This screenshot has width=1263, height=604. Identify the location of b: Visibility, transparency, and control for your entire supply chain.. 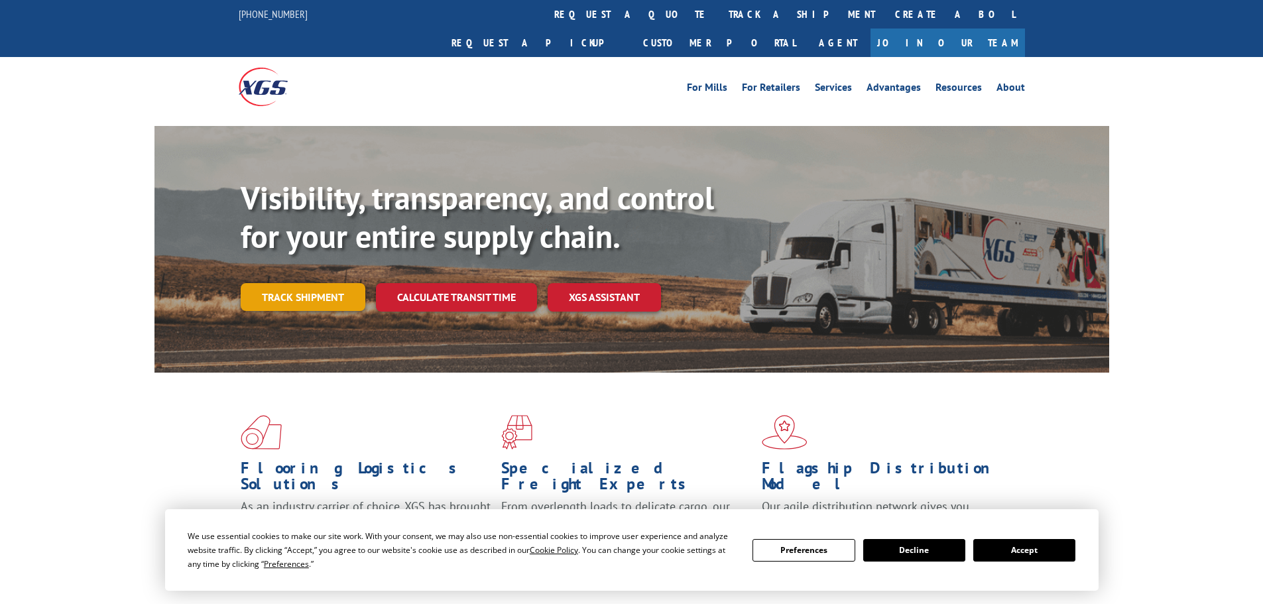
(477, 217).